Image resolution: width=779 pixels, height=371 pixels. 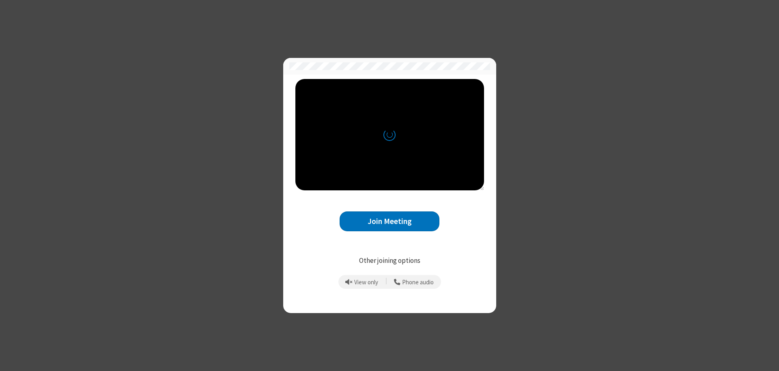 What do you see at coordinates (418, 283) in the screenshot?
I see `span: Phone audio` at bounding box center [418, 283].